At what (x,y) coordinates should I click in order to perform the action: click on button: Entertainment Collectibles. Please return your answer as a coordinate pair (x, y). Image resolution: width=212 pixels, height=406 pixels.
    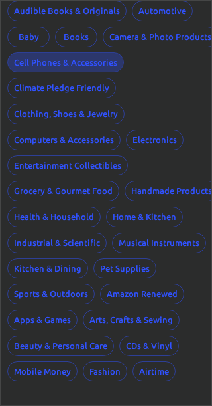
    Looking at the image, I should click on (68, 165).